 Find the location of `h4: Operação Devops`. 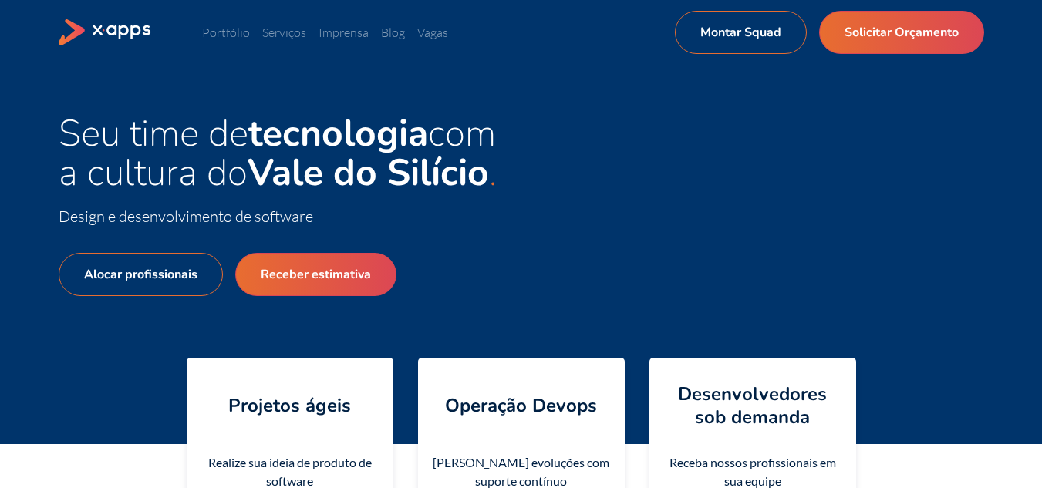

h4: Operação Devops is located at coordinates (521, 406).